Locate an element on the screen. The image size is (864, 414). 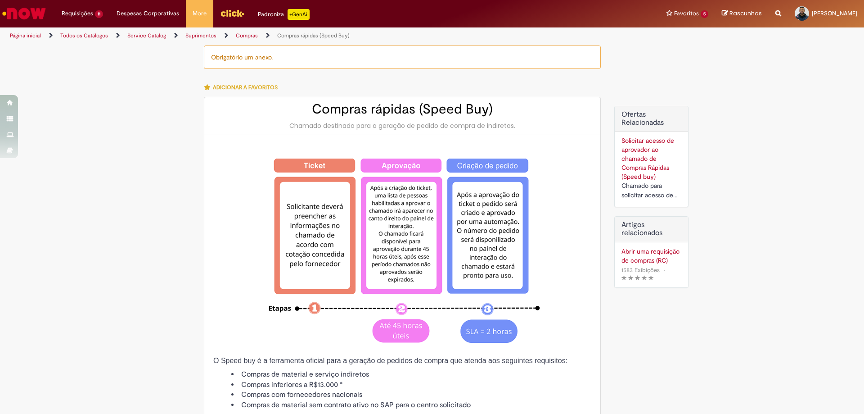
a: Service Catalog is located at coordinates (147, 36).